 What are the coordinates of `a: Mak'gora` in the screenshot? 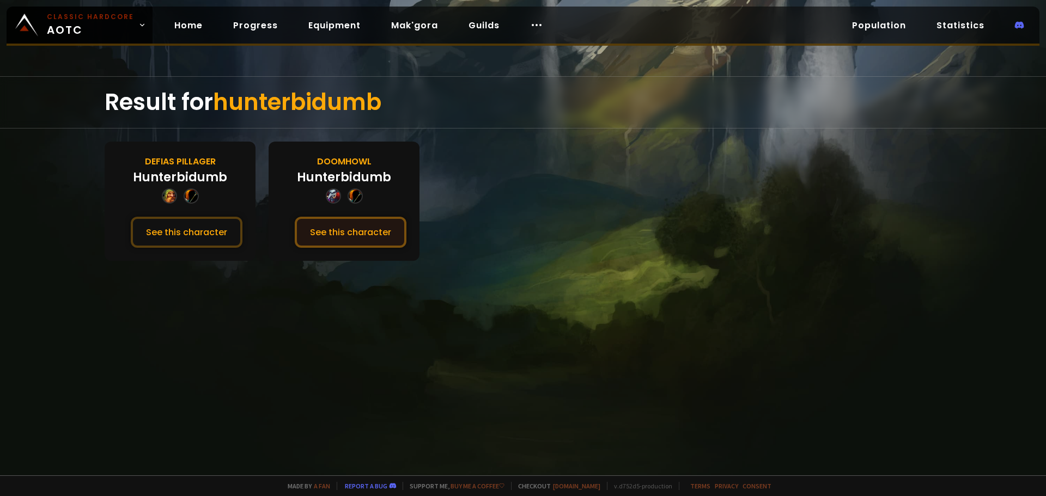 It's located at (414, 25).